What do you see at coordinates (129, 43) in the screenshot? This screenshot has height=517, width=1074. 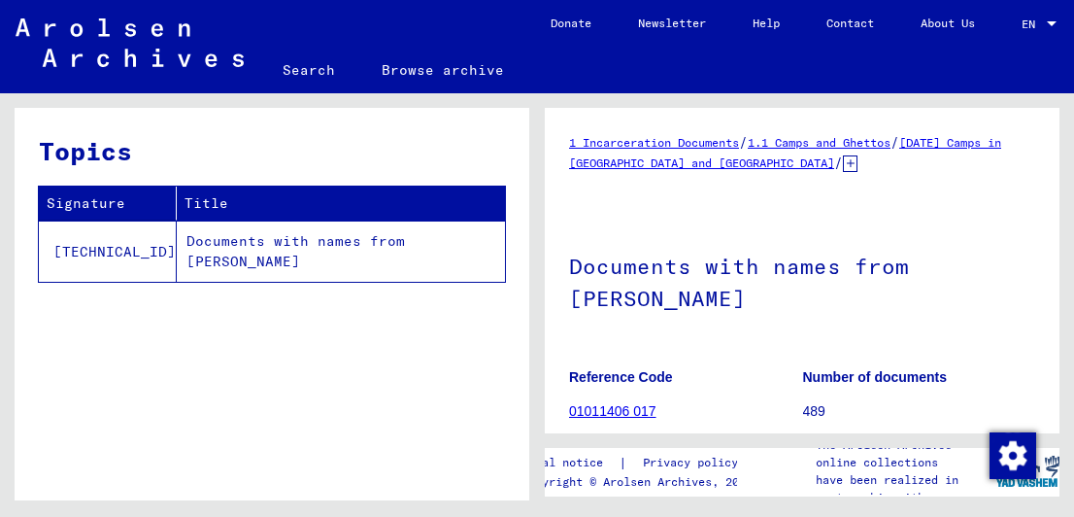 I see `img: Arolsen_neg.svg` at bounding box center [129, 43].